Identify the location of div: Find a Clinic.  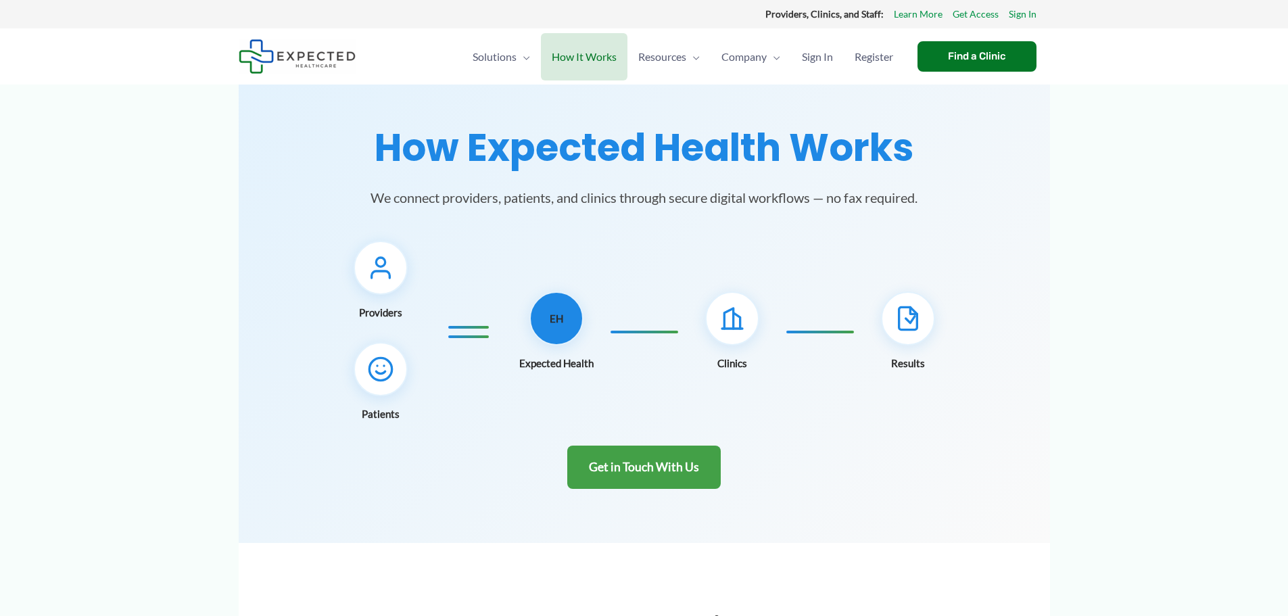
(977, 56).